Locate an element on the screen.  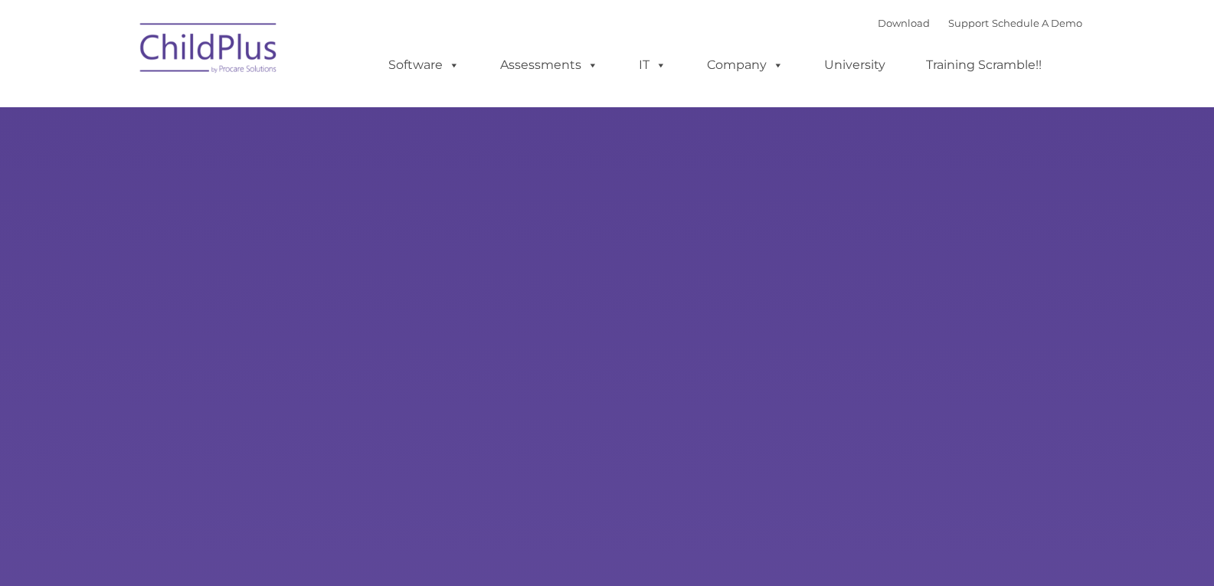
a: Schedule A Demo is located at coordinates (1037, 23).